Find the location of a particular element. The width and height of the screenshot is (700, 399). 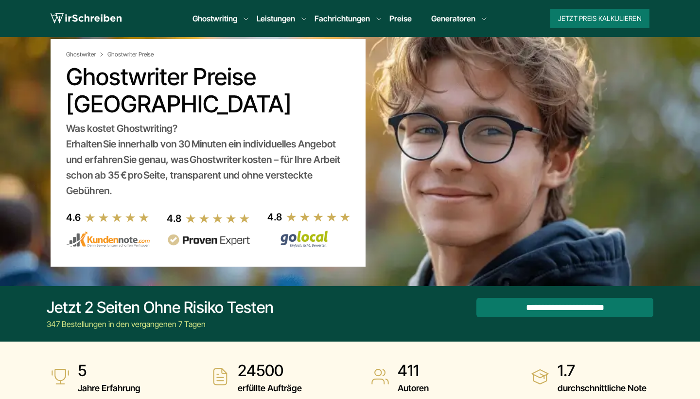

img: provenexpert reviews is located at coordinates (209, 240).